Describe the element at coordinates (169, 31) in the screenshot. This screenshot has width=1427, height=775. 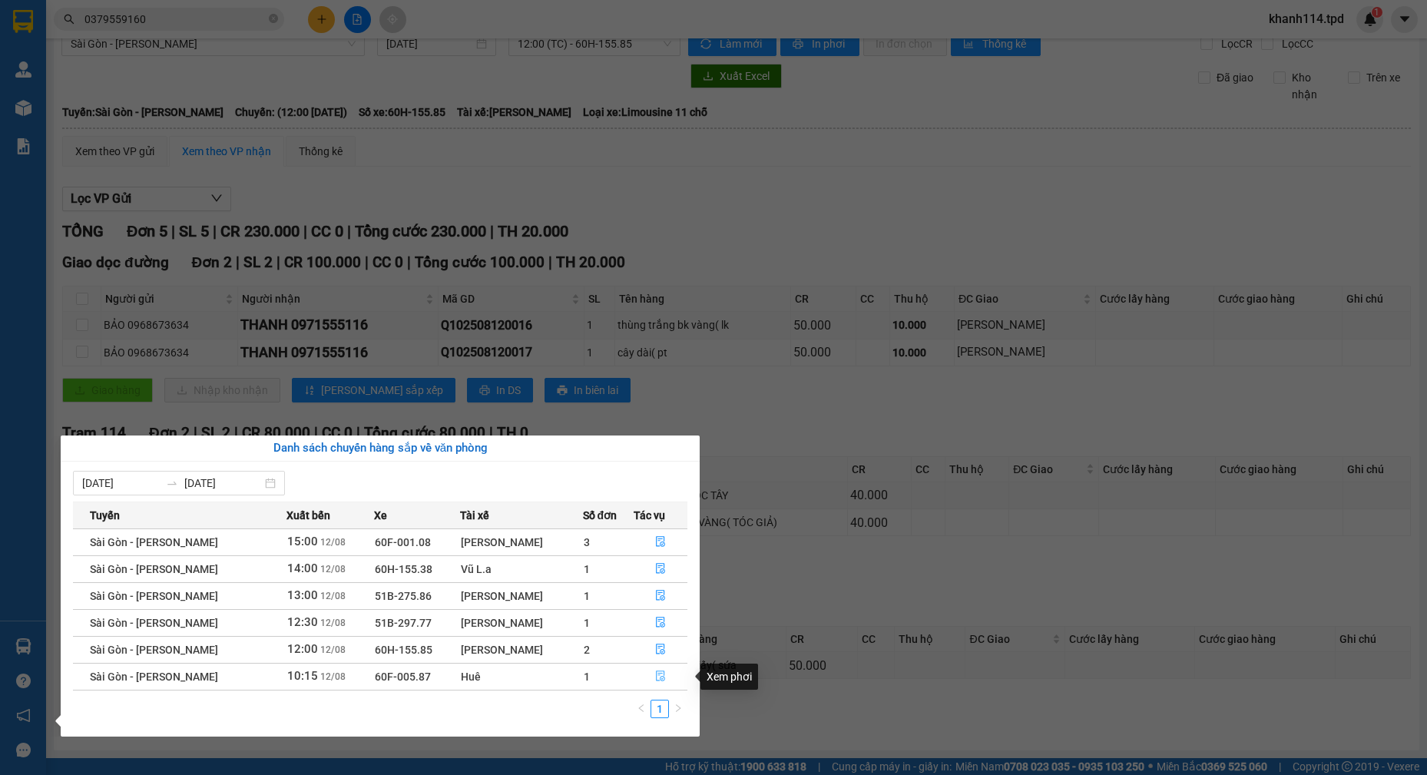
I see `div: Quận 10` at that location.